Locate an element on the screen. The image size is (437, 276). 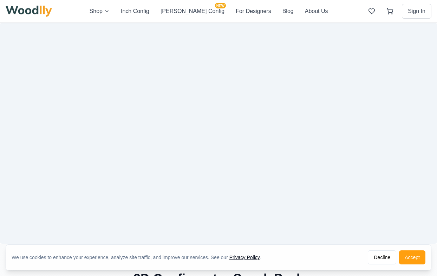
button: For Designers is located at coordinates (253, 11).